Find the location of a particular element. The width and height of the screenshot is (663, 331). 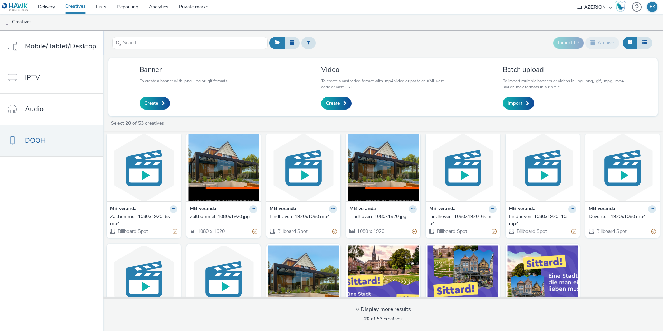

span: of 53 creatives is located at coordinates (383, 318).